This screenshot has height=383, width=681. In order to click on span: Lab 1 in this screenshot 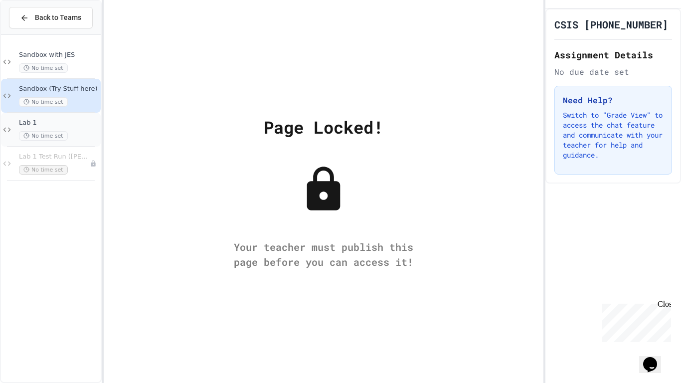, I will do `click(59, 123)`.